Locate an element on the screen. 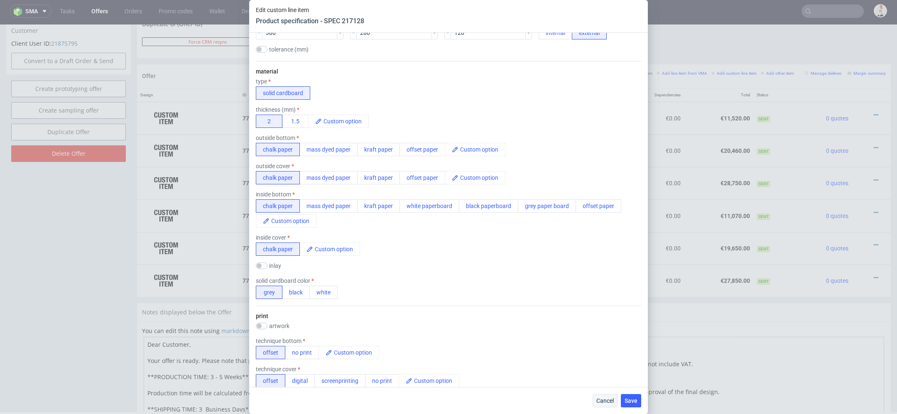 The width and height of the screenshot is (897, 414). span: SPEC- 217129 is located at coordinates (363, 118).